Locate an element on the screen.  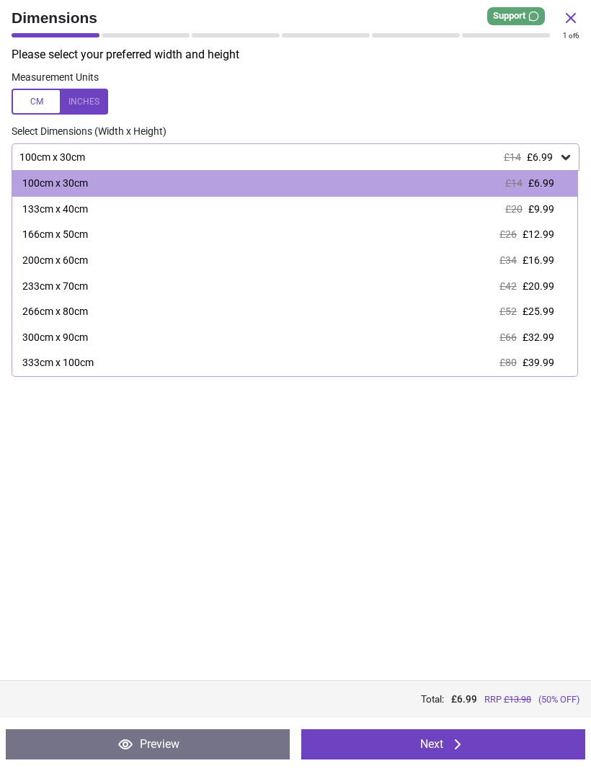
div: 266cm x 80cm is located at coordinates (55, 312).